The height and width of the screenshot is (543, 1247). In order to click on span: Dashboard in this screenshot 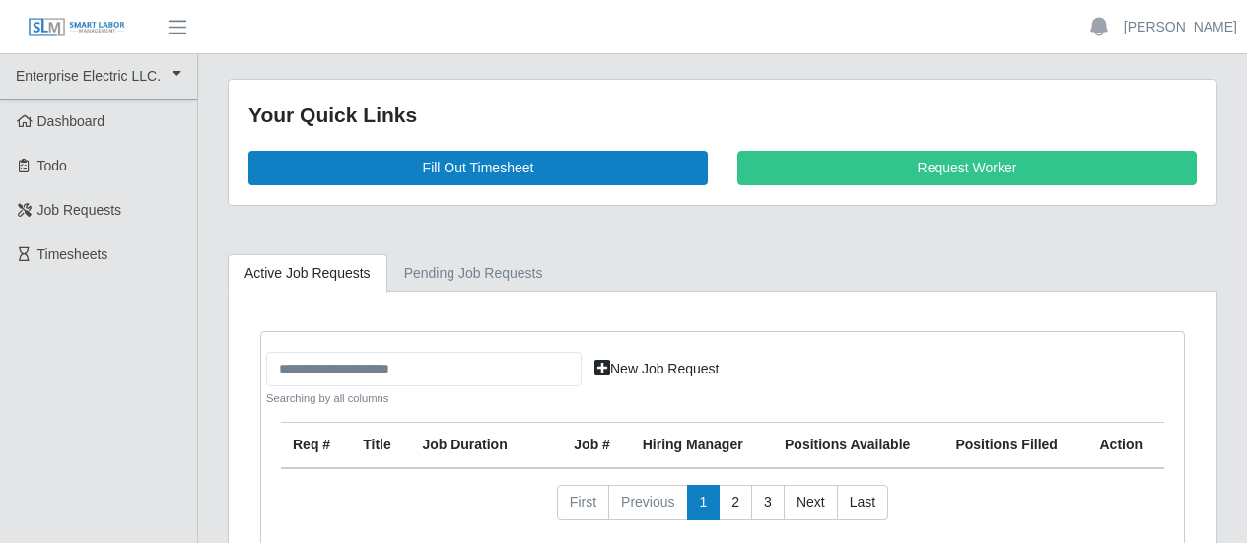, I will do `click(71, 121)`.